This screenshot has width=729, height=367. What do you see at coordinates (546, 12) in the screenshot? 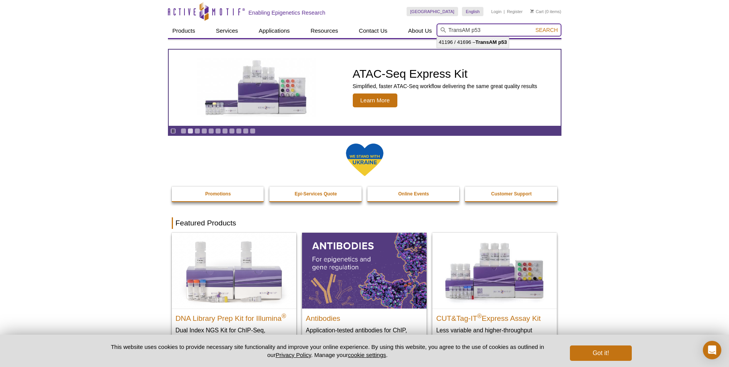
I see `li: (0 items)` at bounding box center [546, 12].